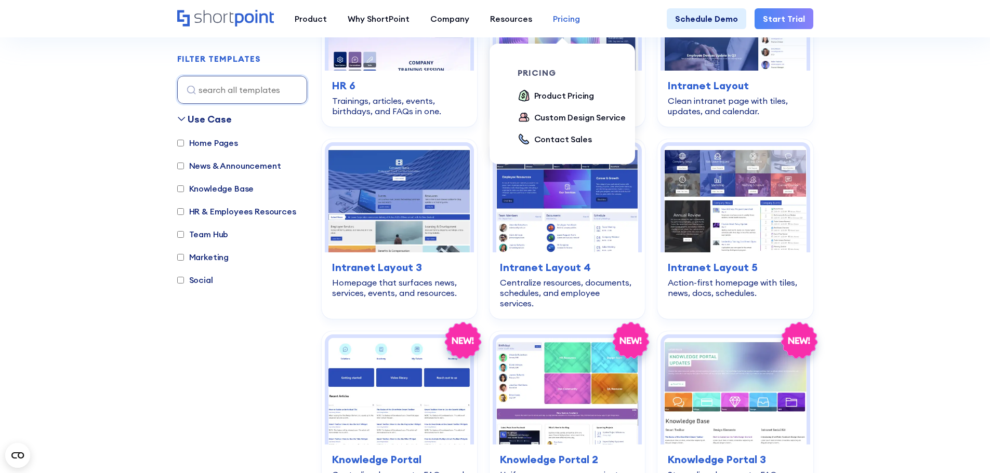 Image resolution: width=990 pixels, height=473 pixels. Describe the element at coordinates (399, 268) in the screenshot. I see `h3: Intranet Layout 3` at that location.